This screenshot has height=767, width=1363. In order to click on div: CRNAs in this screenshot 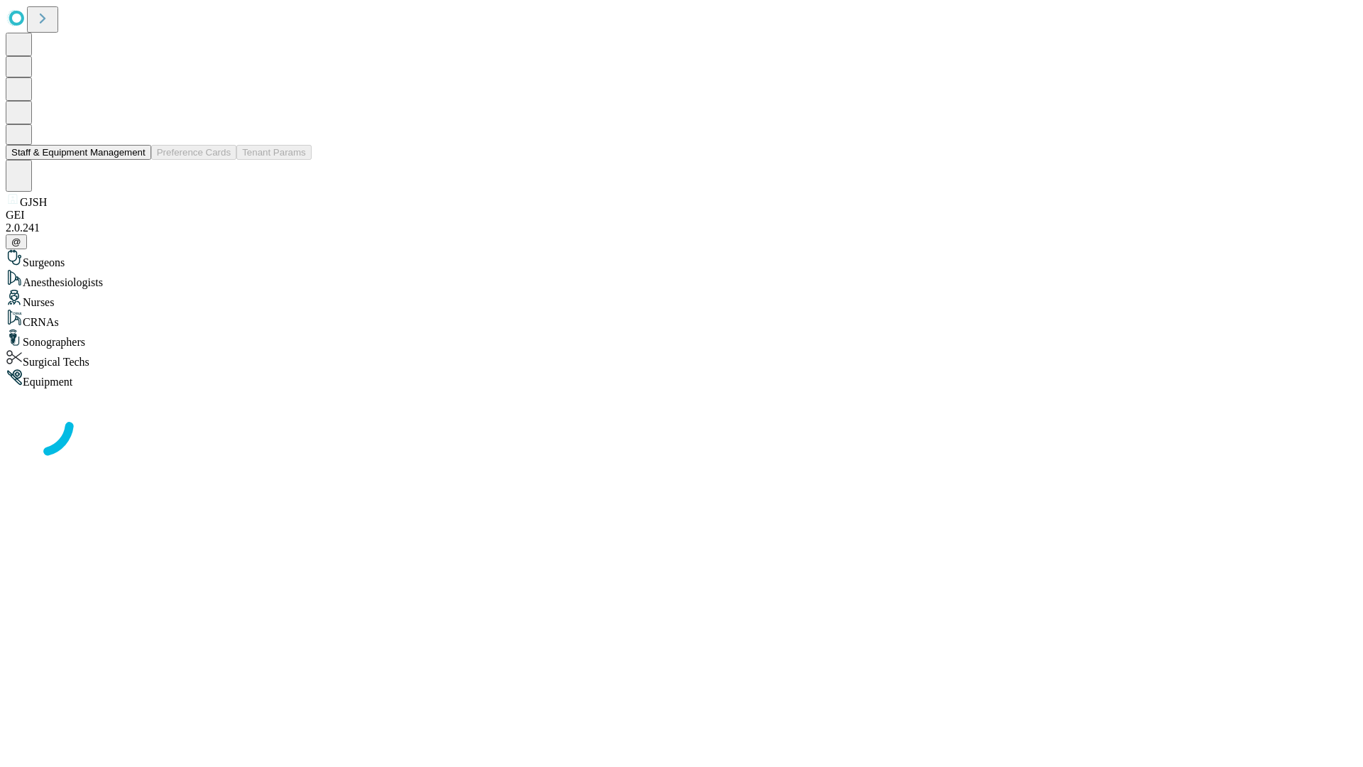, I will do `click(682, 319)`.